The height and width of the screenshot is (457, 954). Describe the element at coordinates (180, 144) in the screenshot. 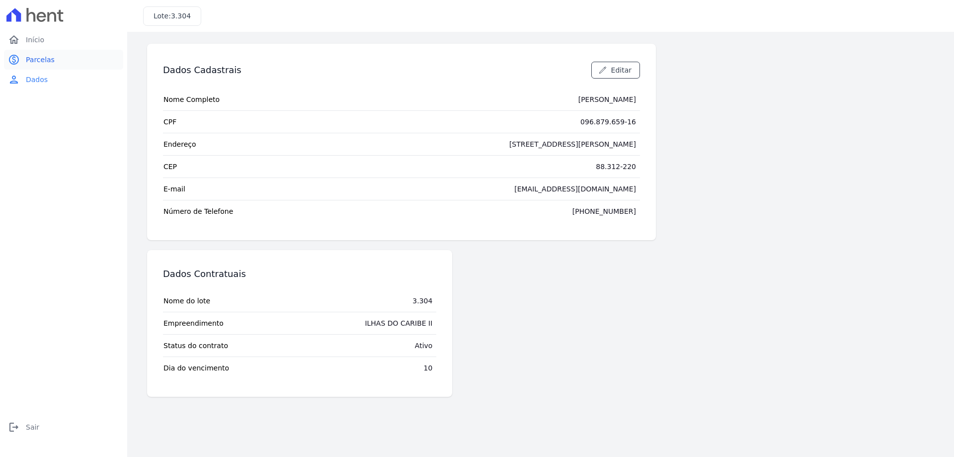

I see `span: Endereço` at that location.